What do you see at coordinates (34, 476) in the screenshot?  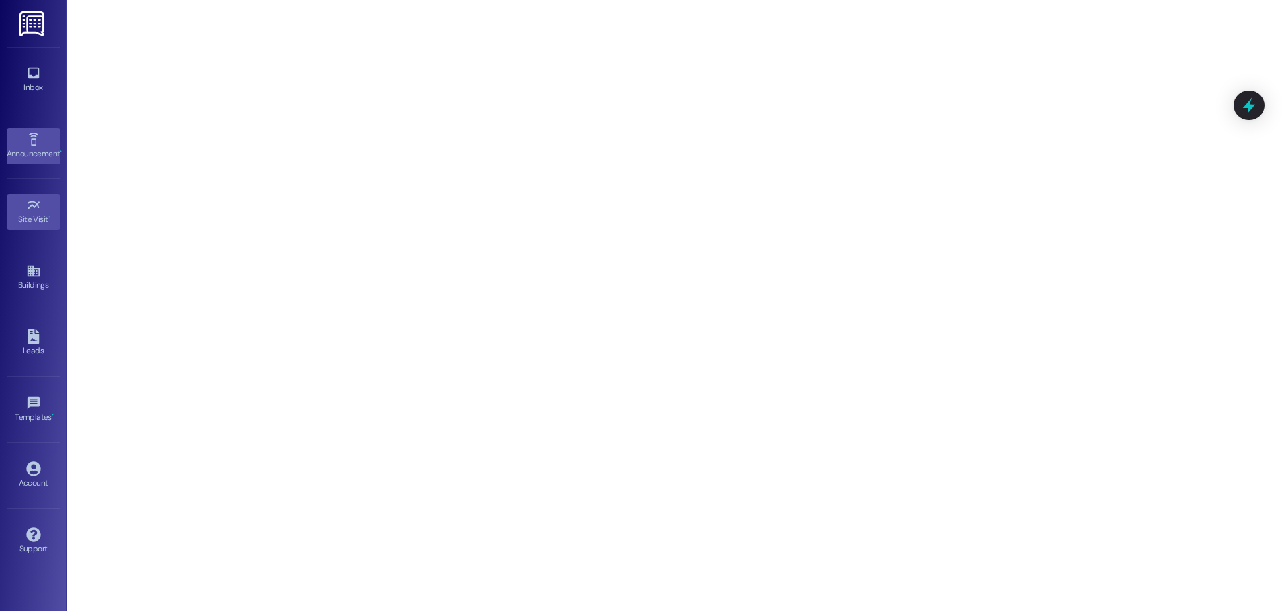 I see `a: Account` at bounding box center [34, 476].